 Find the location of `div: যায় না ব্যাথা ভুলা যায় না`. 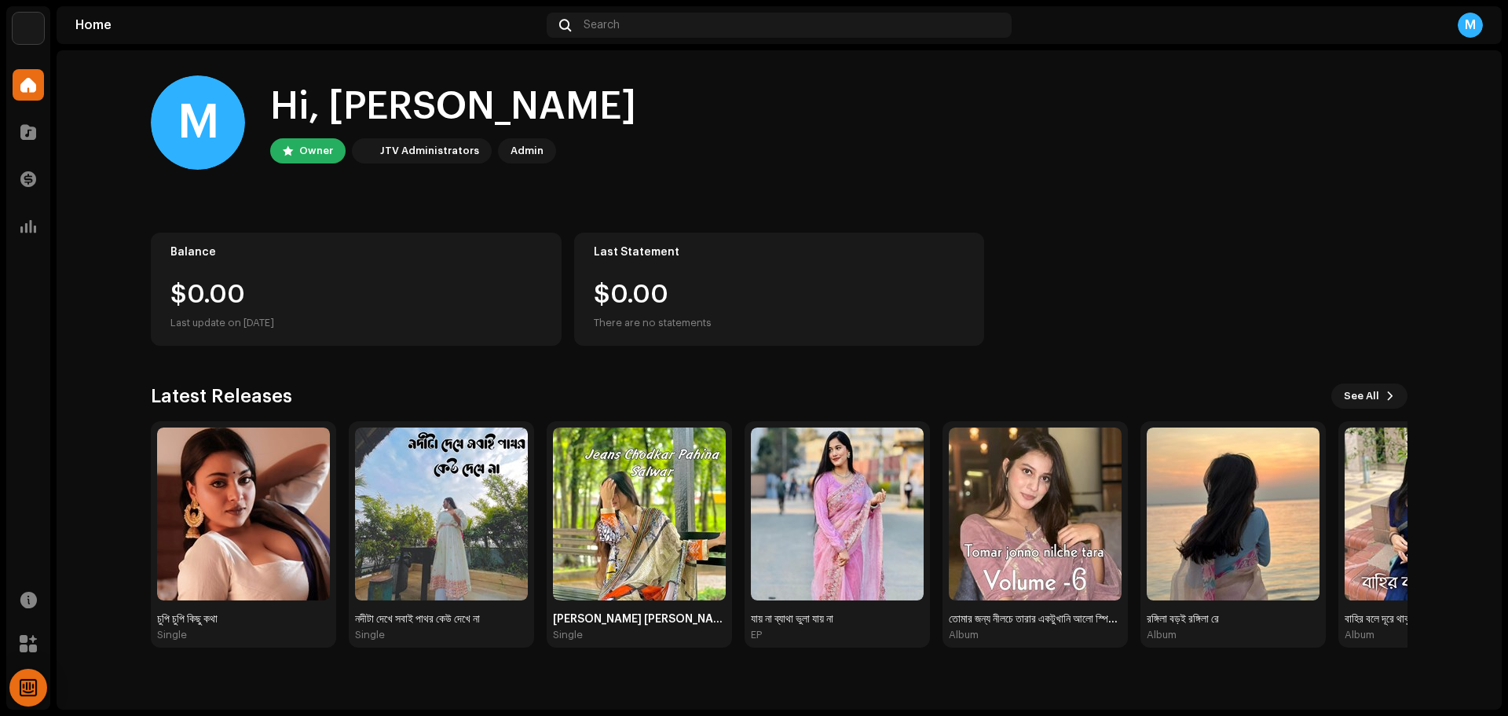

div: যায় না ব্যাথা ভুলা যায় না is located at coordinates (837, 619).